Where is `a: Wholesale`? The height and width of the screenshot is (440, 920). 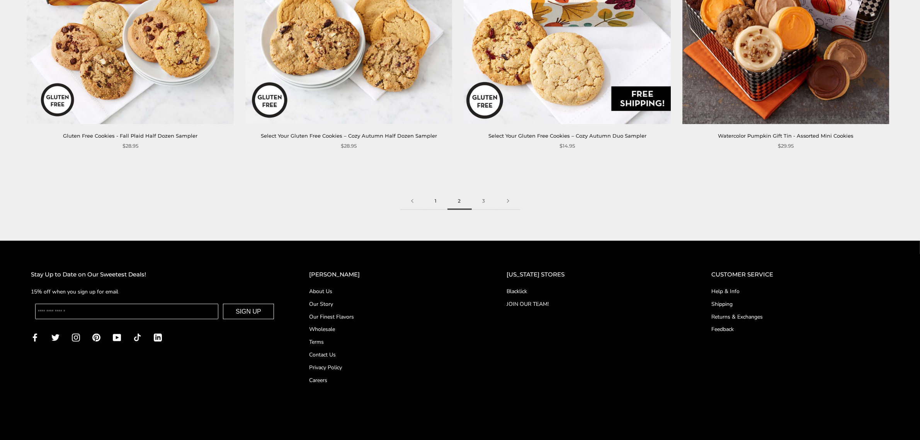 a: Wholesale is located at coordinates (392, 329).